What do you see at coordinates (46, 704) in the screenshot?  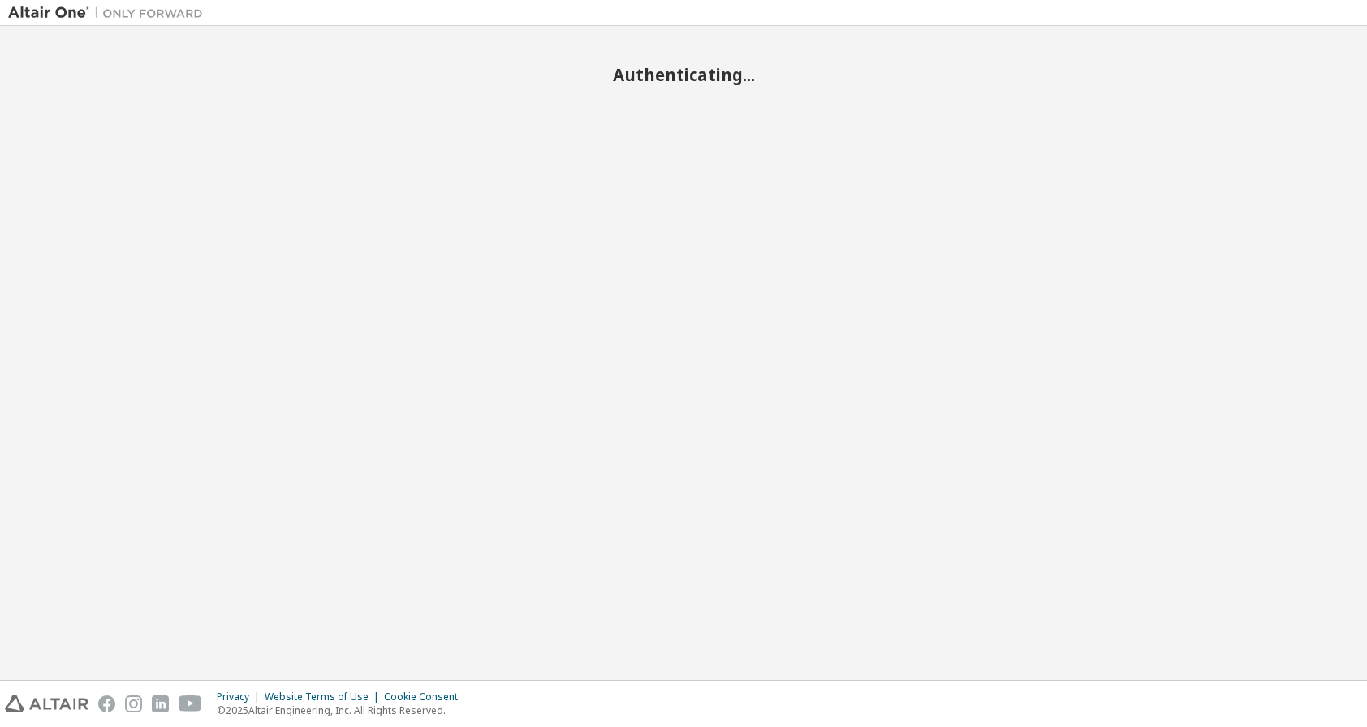 I see `img: altair_logo.svg` at bounding box center [46, 704].